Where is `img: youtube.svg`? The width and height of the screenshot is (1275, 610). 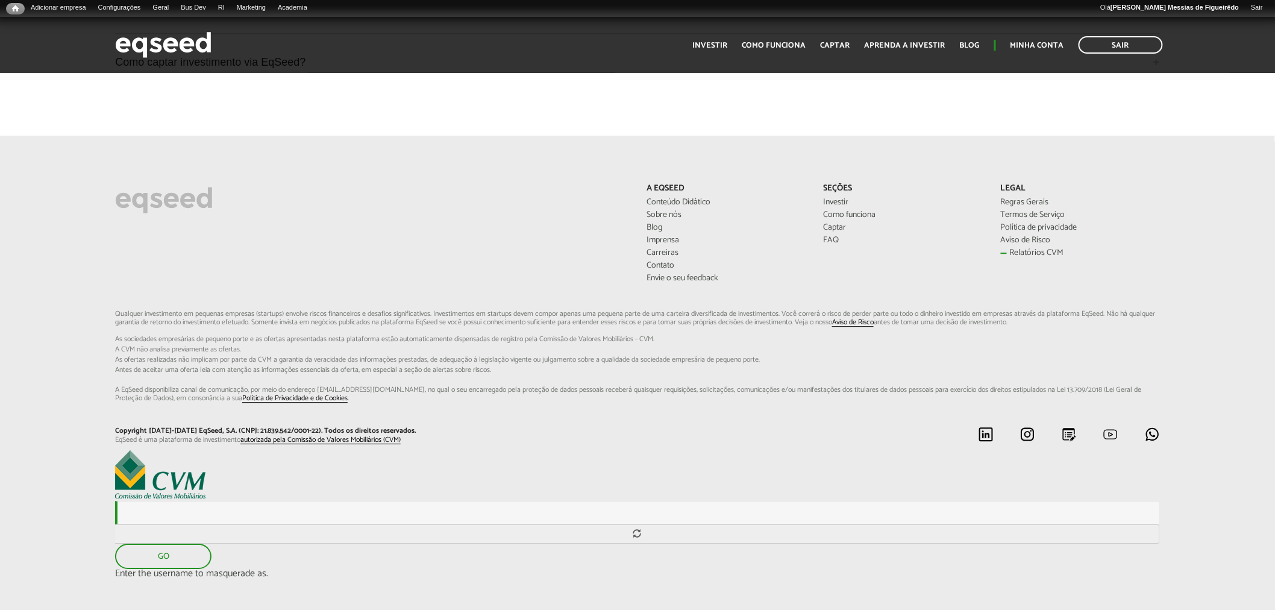 img: youtube.svg is located at coordinates (1110, 434).